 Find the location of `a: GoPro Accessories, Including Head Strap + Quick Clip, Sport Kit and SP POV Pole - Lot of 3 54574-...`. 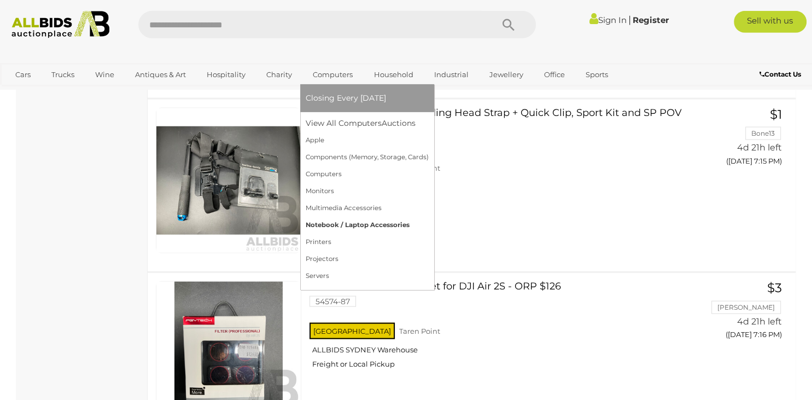

a: GoPro Accessories, Including Head Strap + Quick Clip, Sport Kit and SP POV Pole - Lot of 3 54574-... is located at coordinates (498, 161).